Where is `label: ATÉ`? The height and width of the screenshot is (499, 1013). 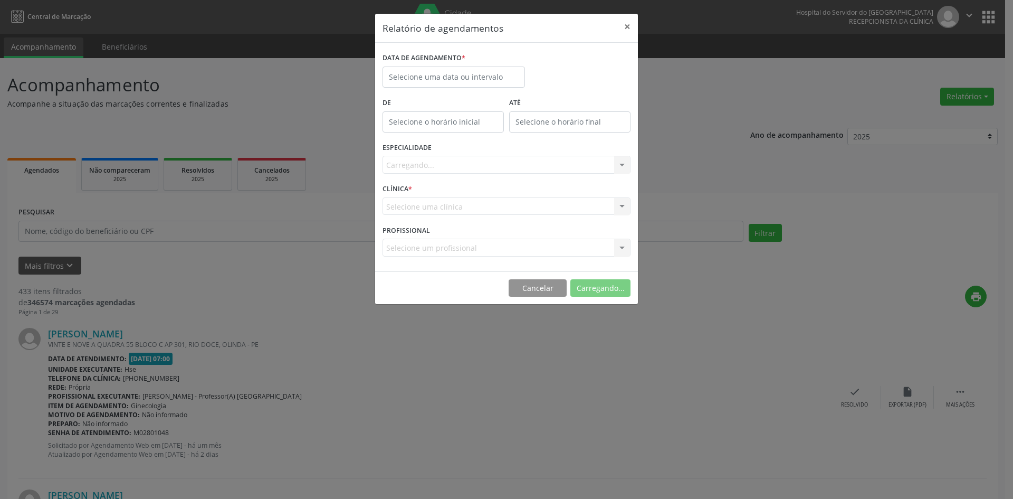 label: ATÉ is located at coordinates (570, 103).